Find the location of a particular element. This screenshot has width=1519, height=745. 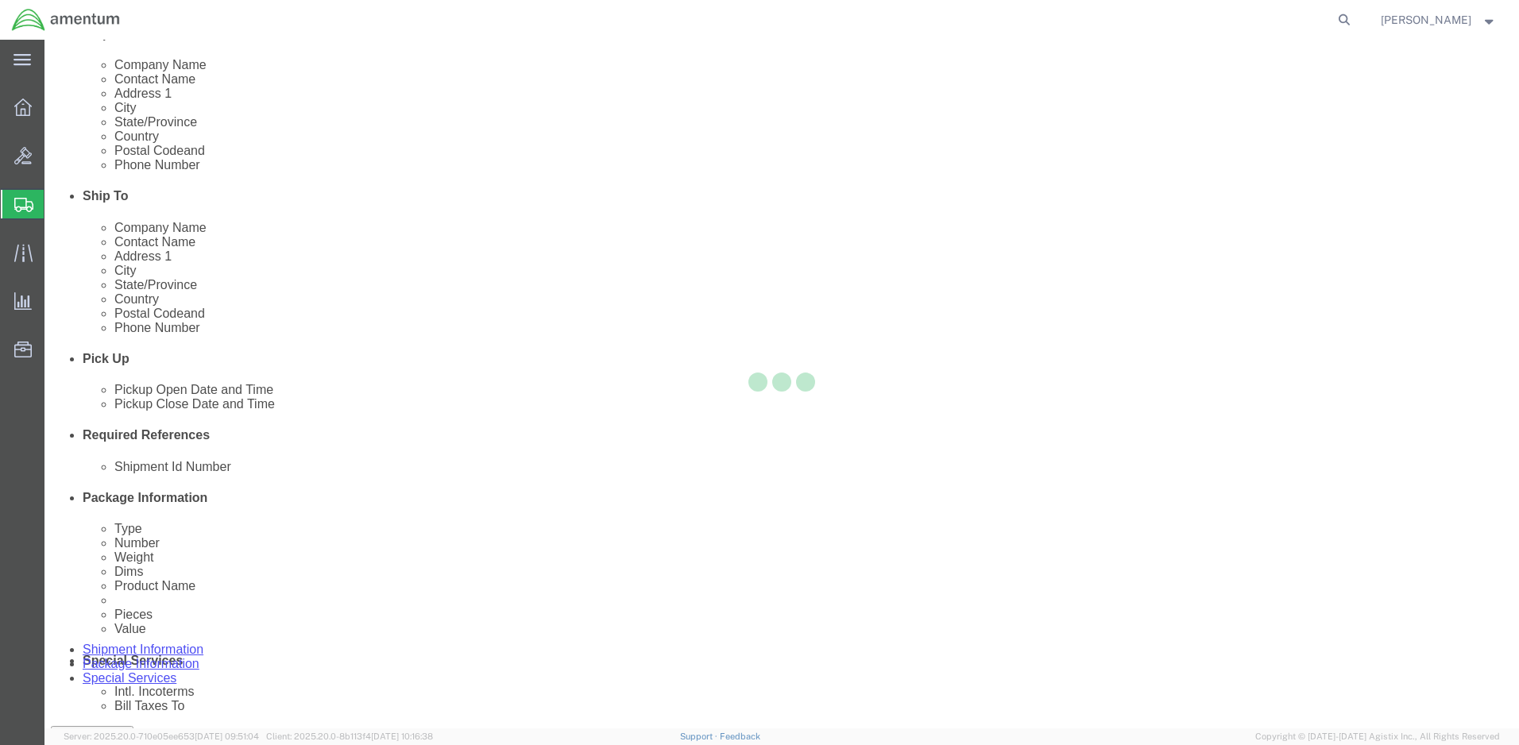

span: Client: 2025.20.0-8b113f4 is located at coordinates (350, 737).